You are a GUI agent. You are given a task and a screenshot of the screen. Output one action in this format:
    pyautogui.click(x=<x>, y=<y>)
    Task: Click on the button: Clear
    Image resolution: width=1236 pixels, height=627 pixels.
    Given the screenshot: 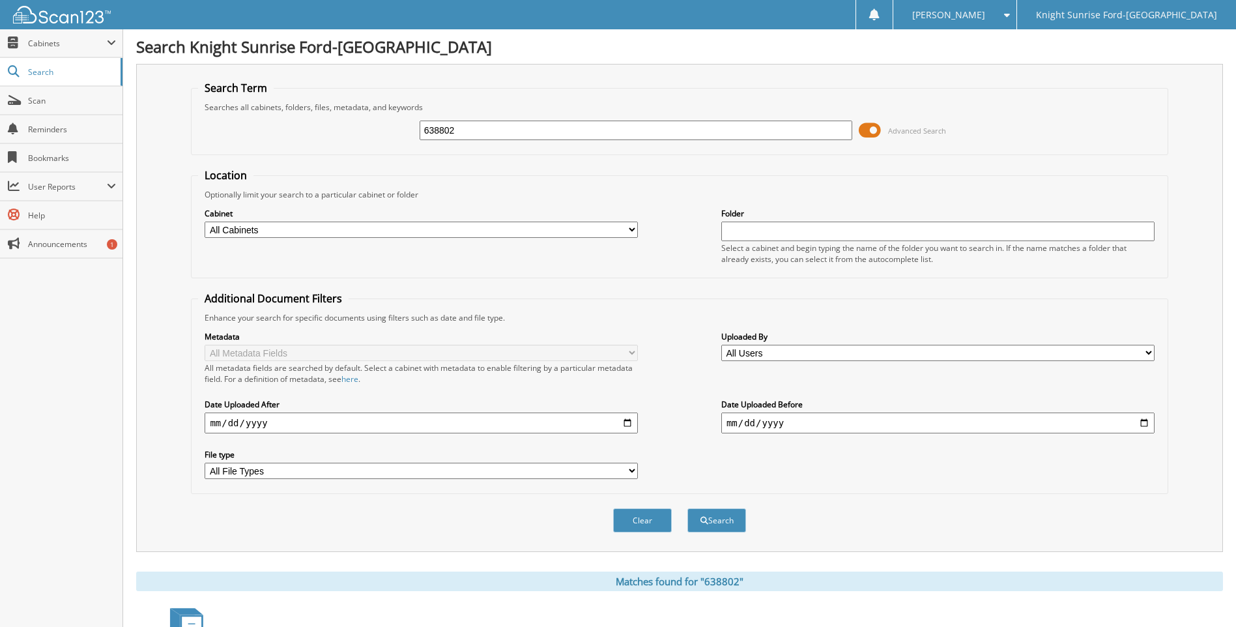 What is the action you would take?
    pyautogui.click(x=642, y=520)
    